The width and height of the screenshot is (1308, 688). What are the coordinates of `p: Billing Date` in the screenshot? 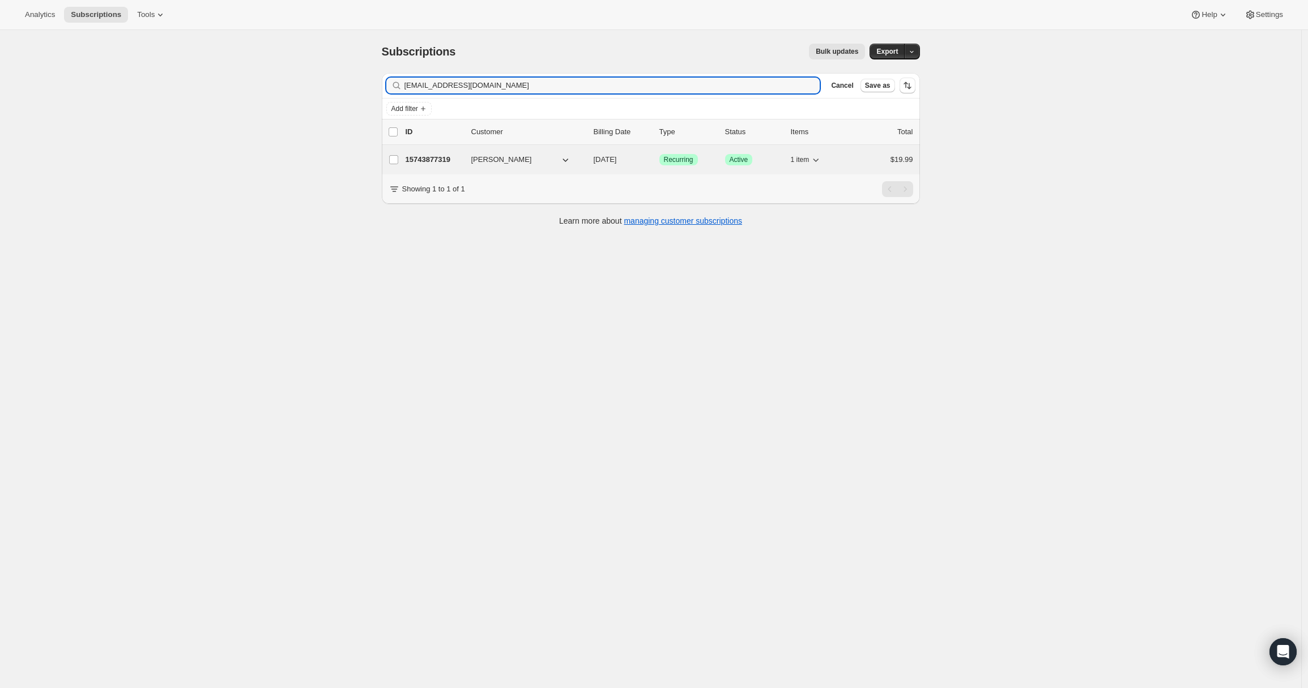 It's located at (622, 132).